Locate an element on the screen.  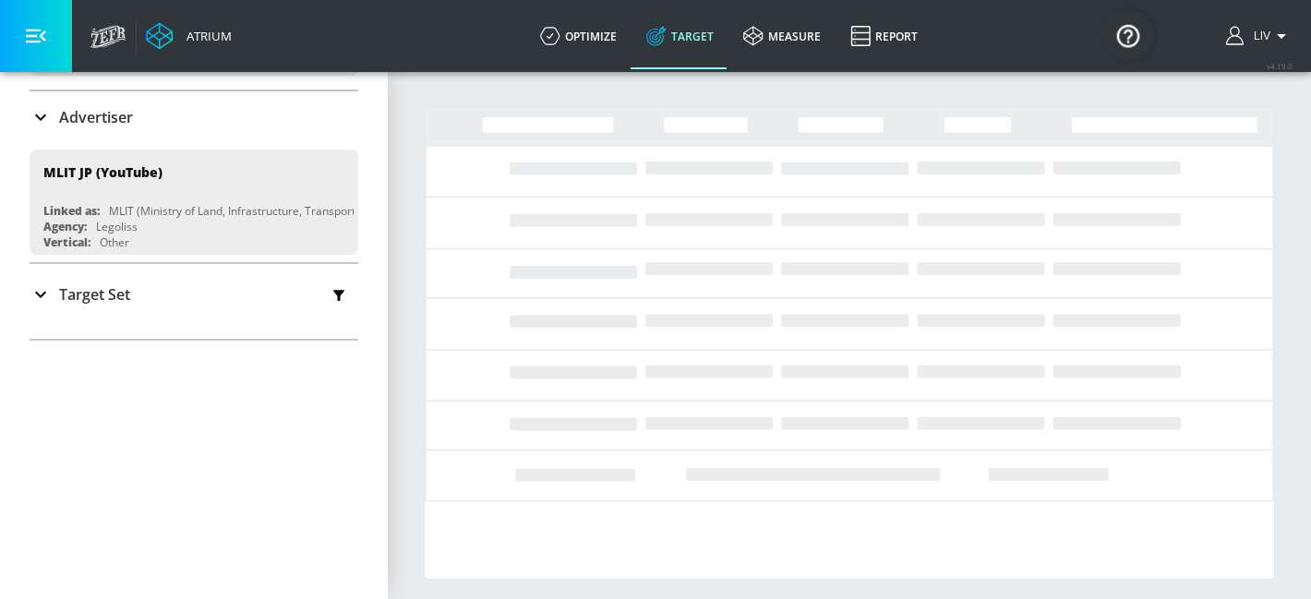
span: login as: liv.ho@zefr.com is located at coordinates (1258, 36).